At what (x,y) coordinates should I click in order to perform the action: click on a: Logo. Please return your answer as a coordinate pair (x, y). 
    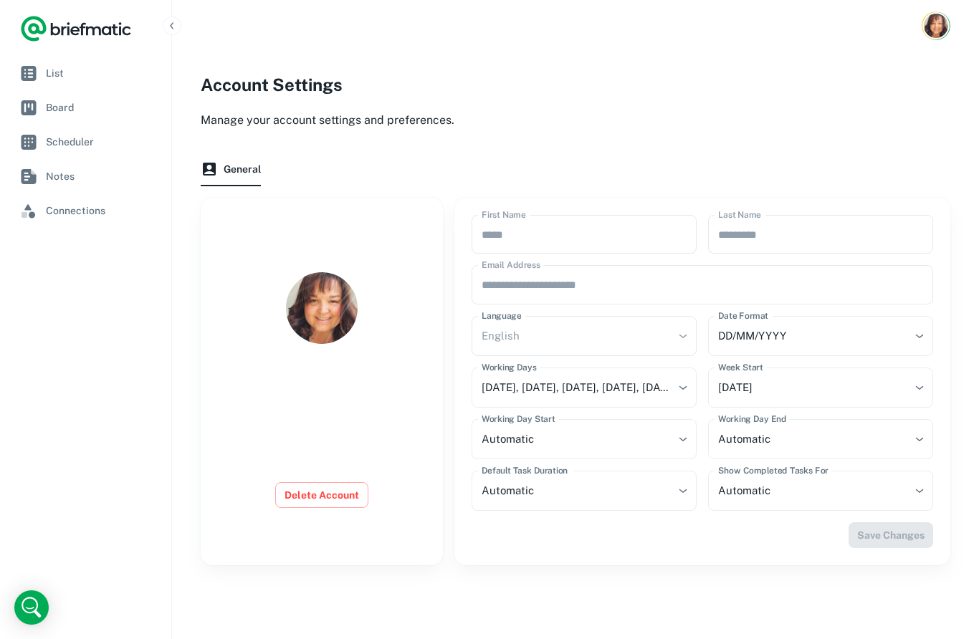
    Looking at the image, I should click on (76, 29).